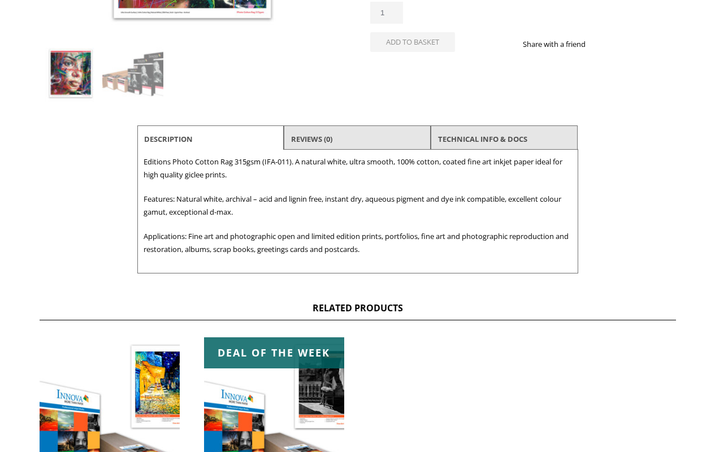  I want to click on p: Editions Photo Cotton Rag 315gsm (IFA-011). A natural white, ultra smooth, 100% cotton, coated fi..., so click(358, 168).